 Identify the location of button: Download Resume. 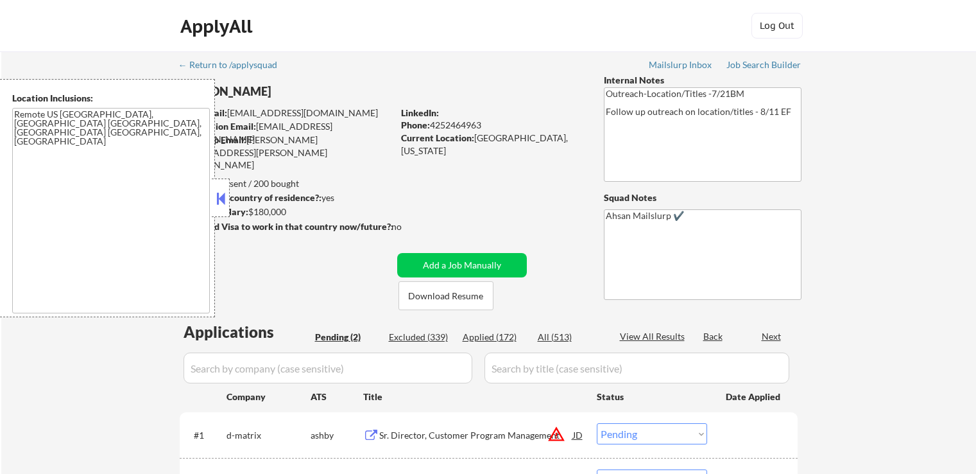
(446, 295).